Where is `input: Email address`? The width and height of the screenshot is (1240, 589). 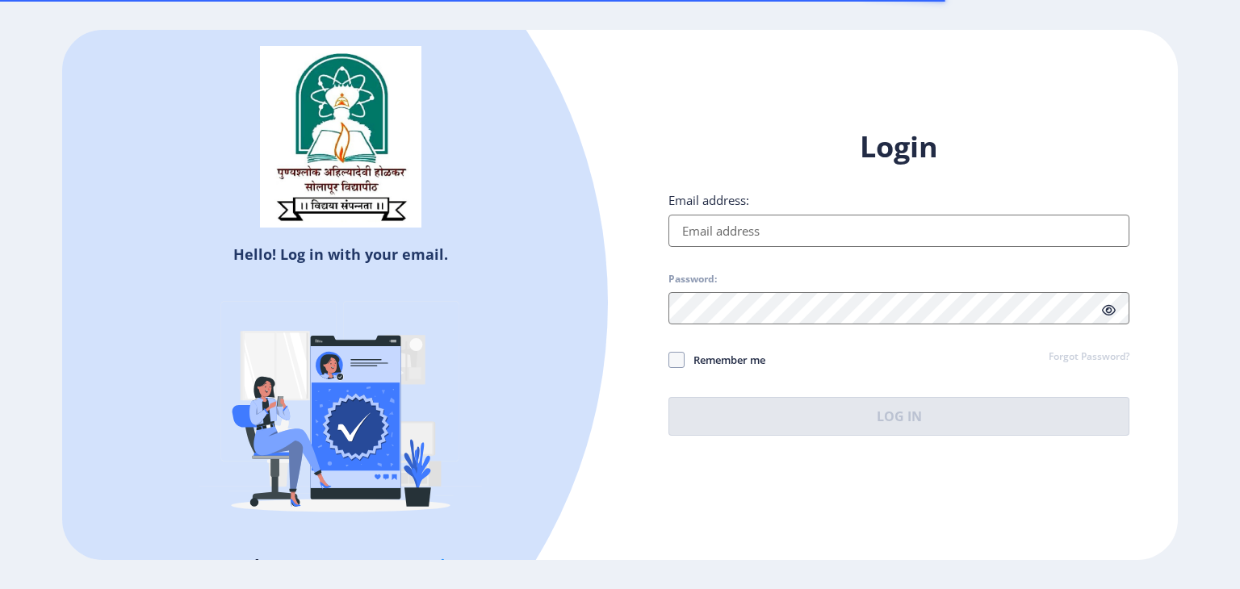
input: Email address is located at coordinates (898, 231).